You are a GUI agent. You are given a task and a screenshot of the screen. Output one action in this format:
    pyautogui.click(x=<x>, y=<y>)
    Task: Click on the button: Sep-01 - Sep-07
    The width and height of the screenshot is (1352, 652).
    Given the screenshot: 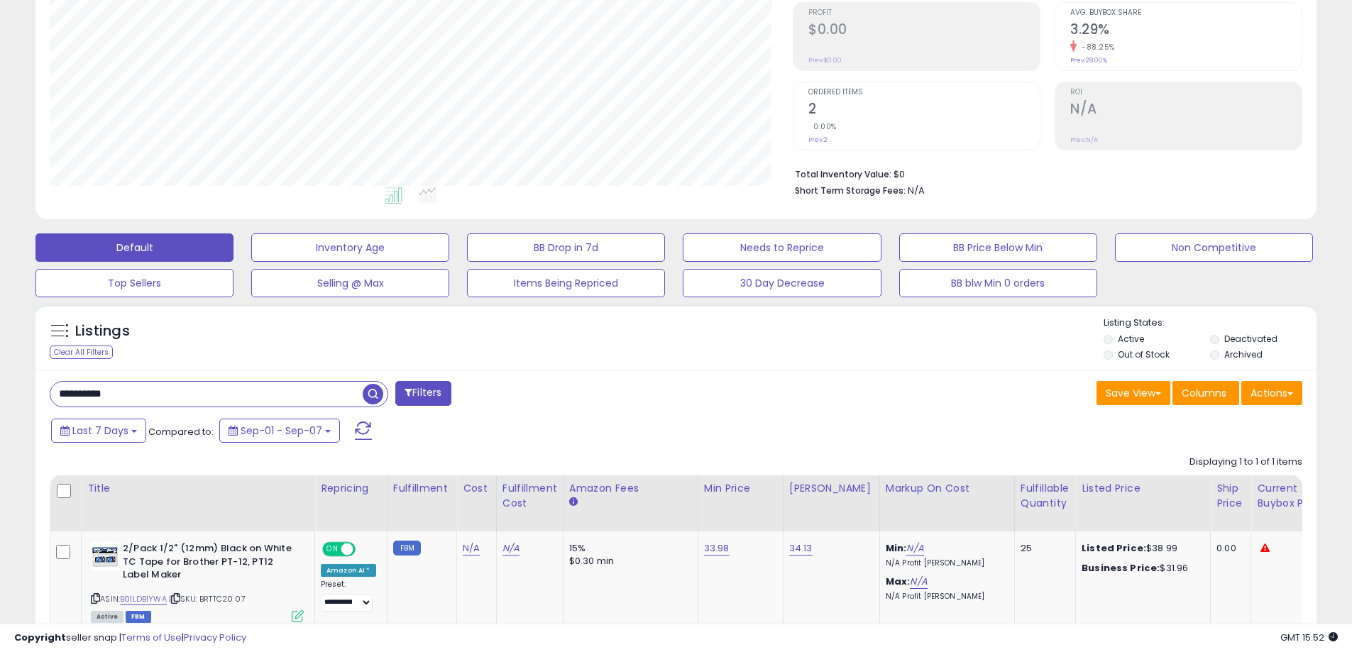 What is the action you would take?
    pyautogui.click(x=280, y=431)
    